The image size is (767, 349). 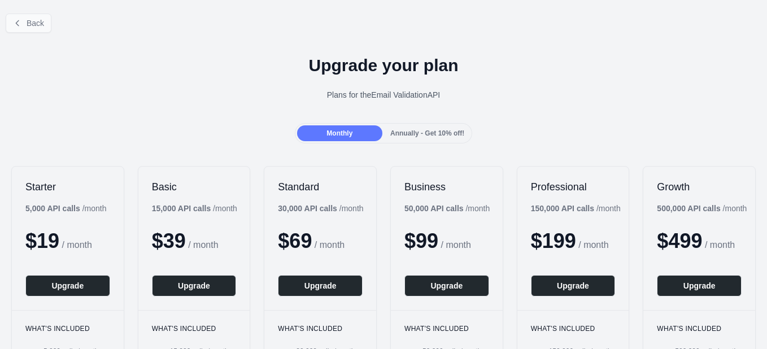 I want to click on span: $ 69, so click(x=295, y=241).